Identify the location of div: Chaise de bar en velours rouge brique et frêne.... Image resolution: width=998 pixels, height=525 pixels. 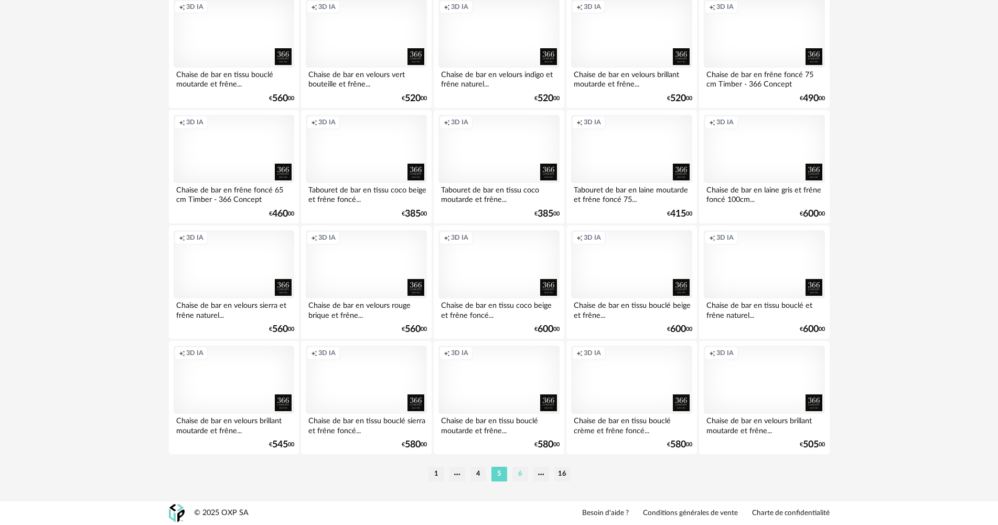
(366, 309).